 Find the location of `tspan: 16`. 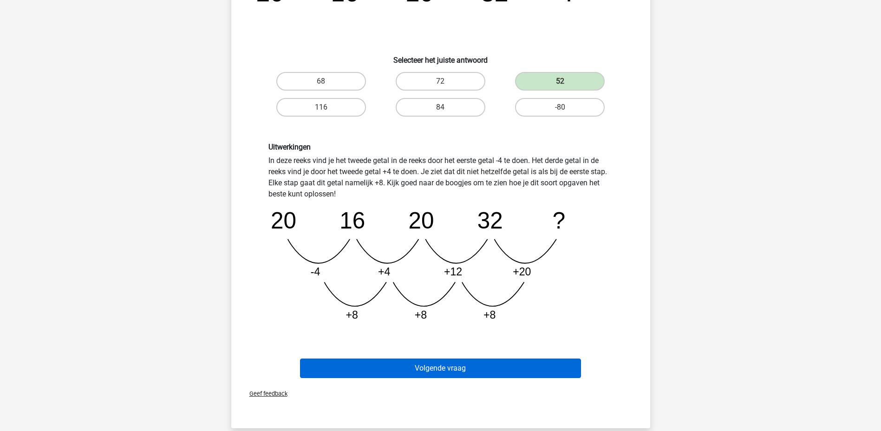

tspan: 16 is located at coordinates (352, 220).